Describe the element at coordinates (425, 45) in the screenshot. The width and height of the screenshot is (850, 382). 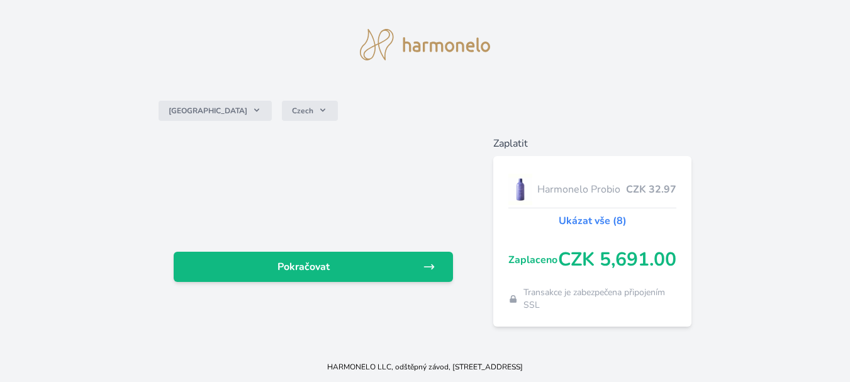
I see `img: logo.svg` at that location.